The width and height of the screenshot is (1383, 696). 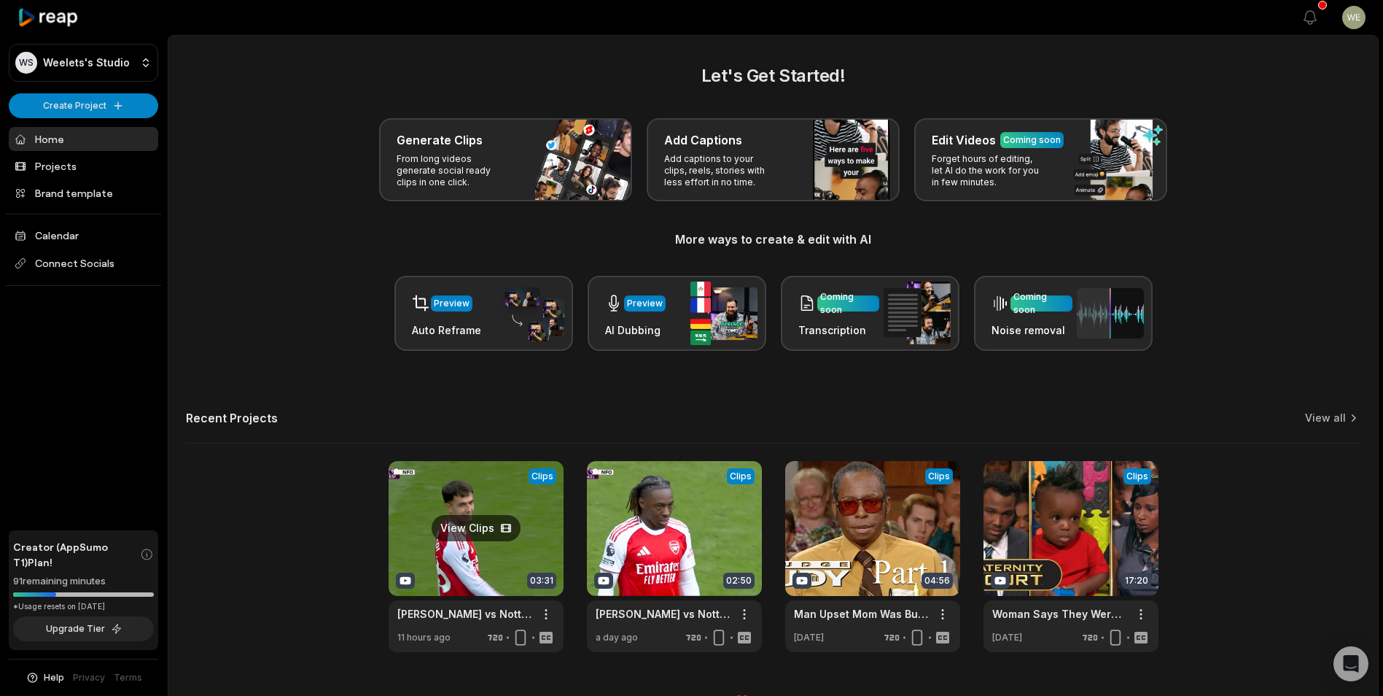 I want to click on a: Brand template, so click(x=83, y=192).